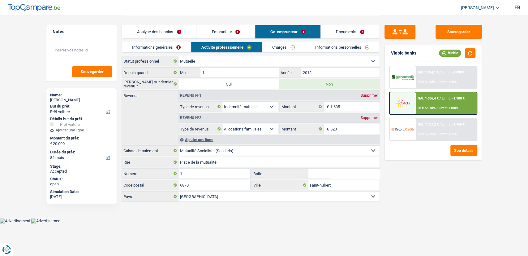 The height and width of the screenshot is (256, 528). I want to click on div: Stage:, so click(81, 166).